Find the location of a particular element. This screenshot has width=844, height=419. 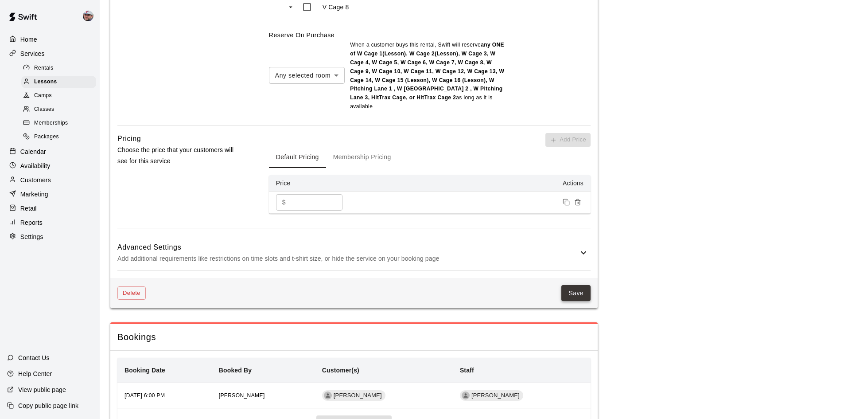

b: Booked By is located at coordinates (235, 370).